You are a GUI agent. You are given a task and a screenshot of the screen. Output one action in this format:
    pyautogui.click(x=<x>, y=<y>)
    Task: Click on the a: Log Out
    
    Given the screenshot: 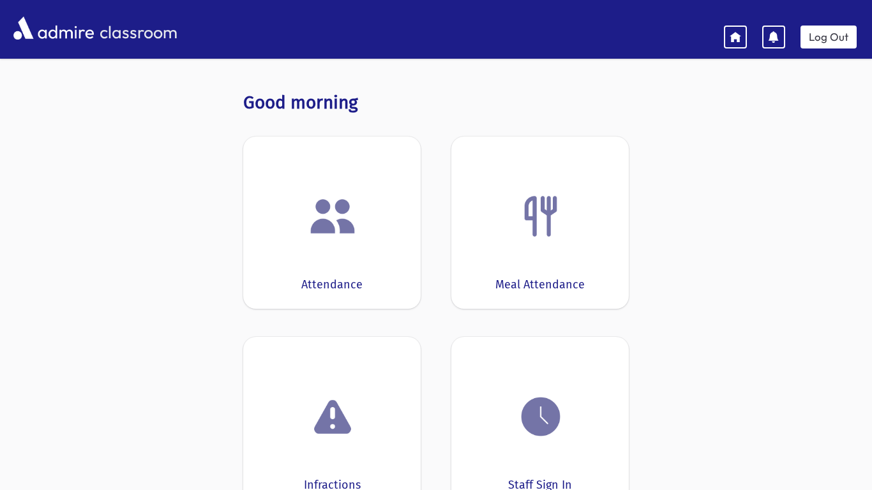 What is the action you would take?
    pyautogui.click(x=829, y=37)
    